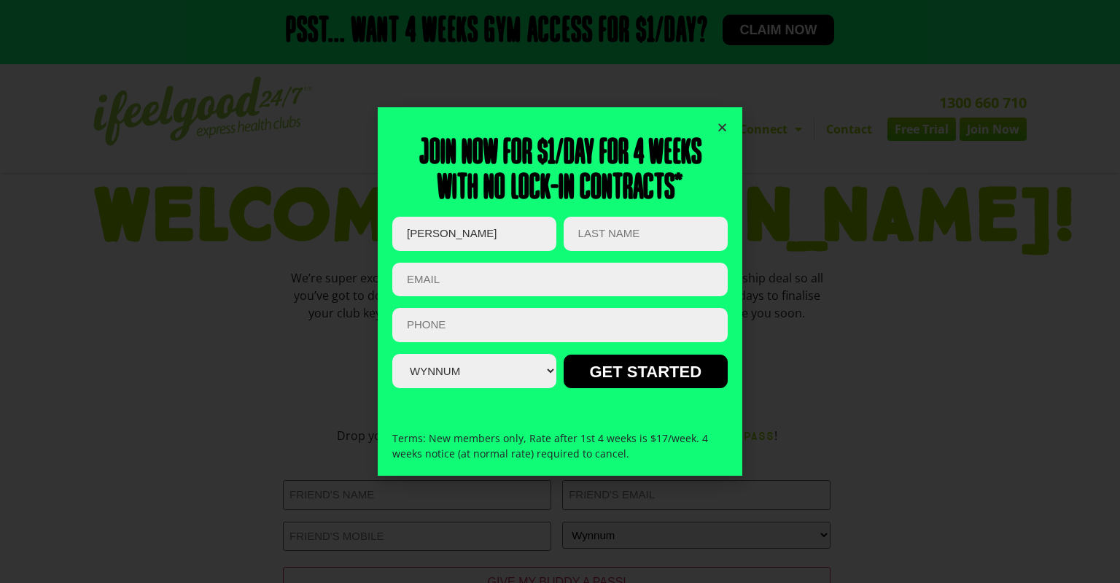  What do you see at coordinates (645, 233) in the screenshot?
I see `input: LAST NAME` at bounding box center [645, 233].